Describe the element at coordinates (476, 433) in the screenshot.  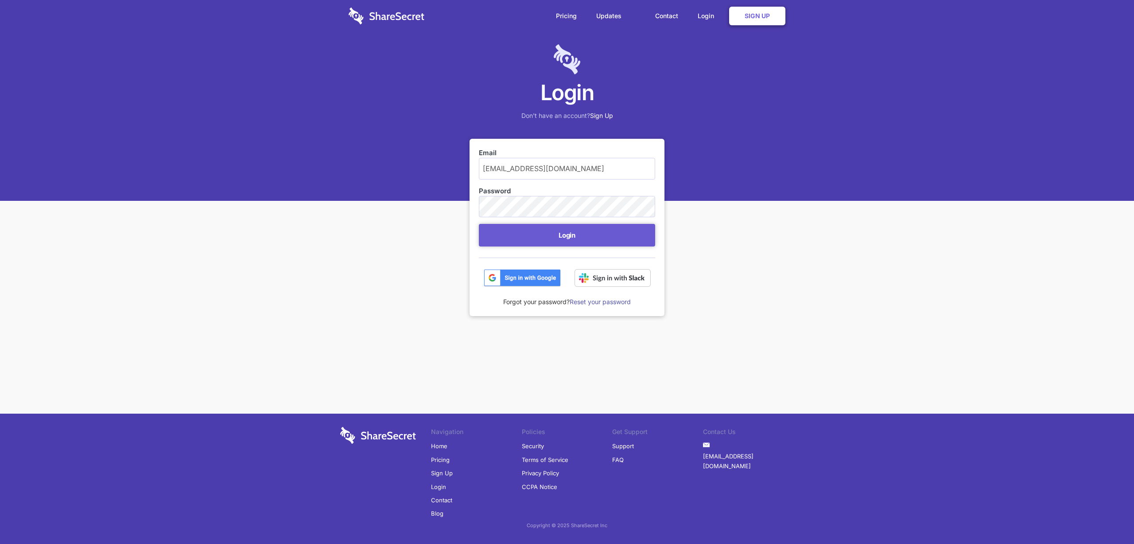
I see `li: Navigation` at that location.